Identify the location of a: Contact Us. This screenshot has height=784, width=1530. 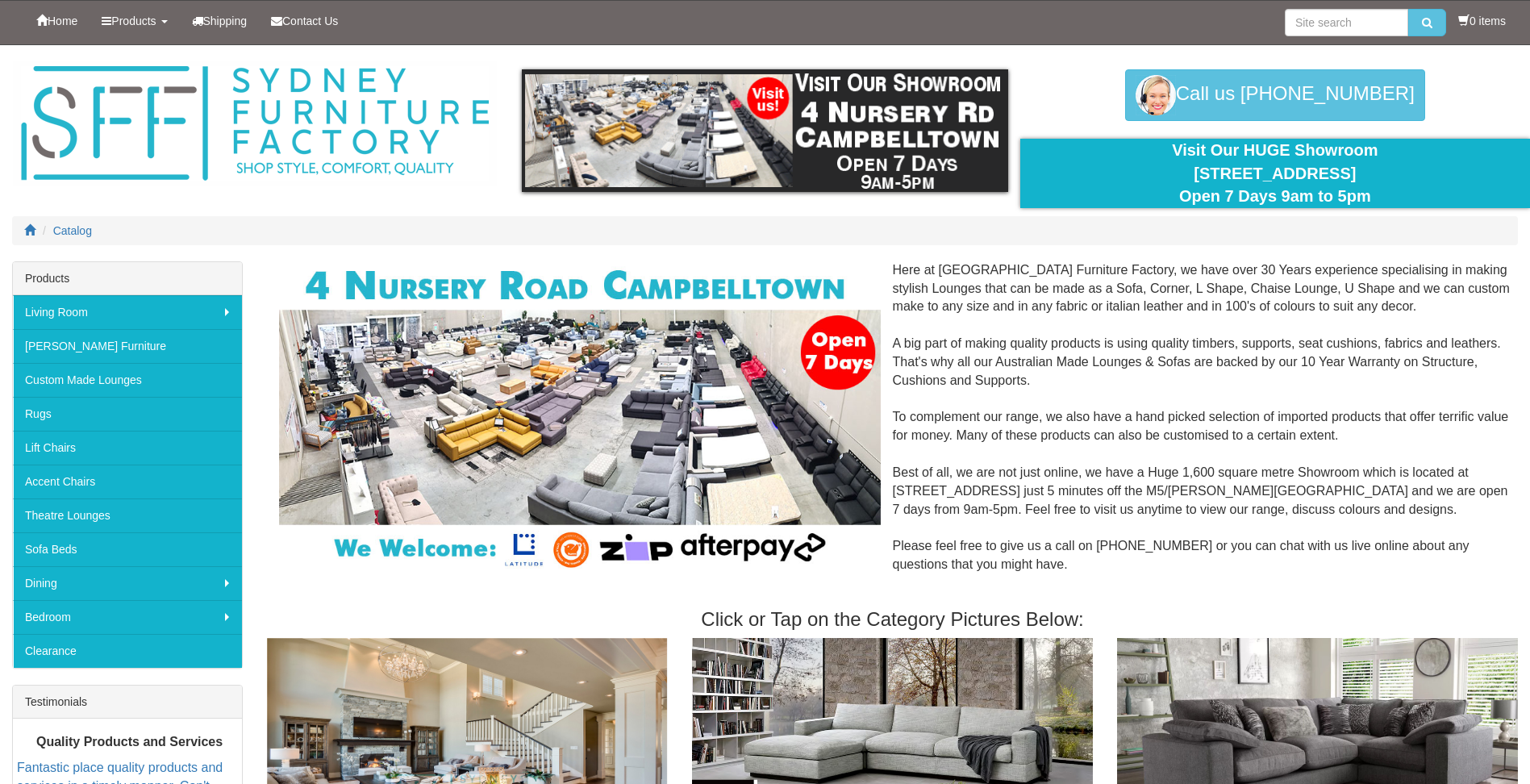
(304, 21).